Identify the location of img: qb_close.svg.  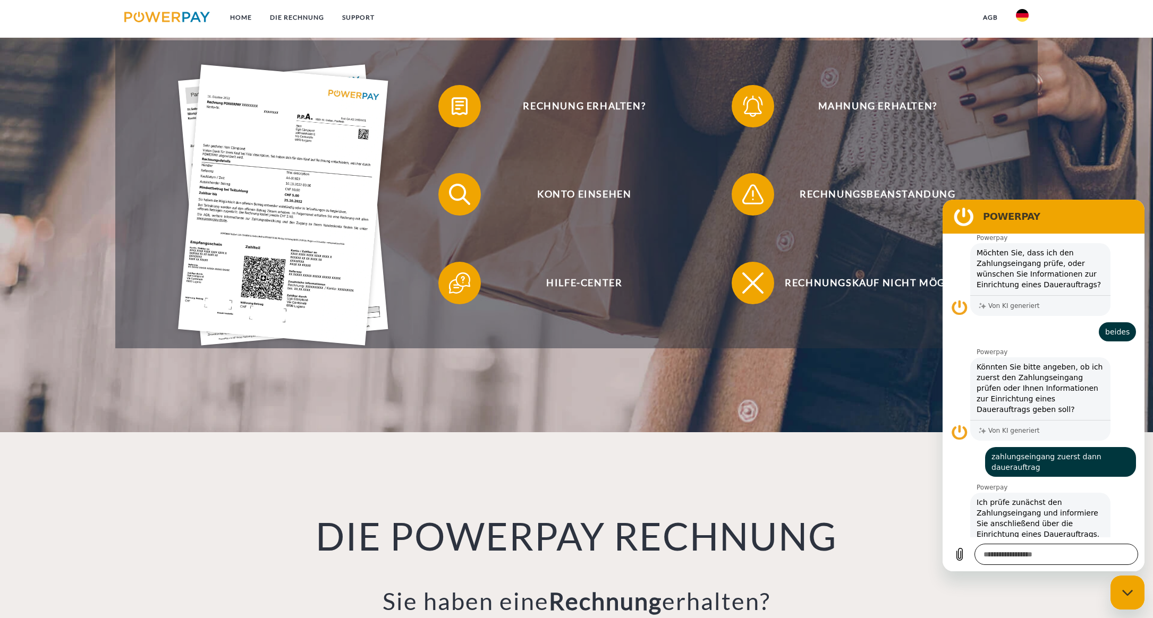
(753, 283).